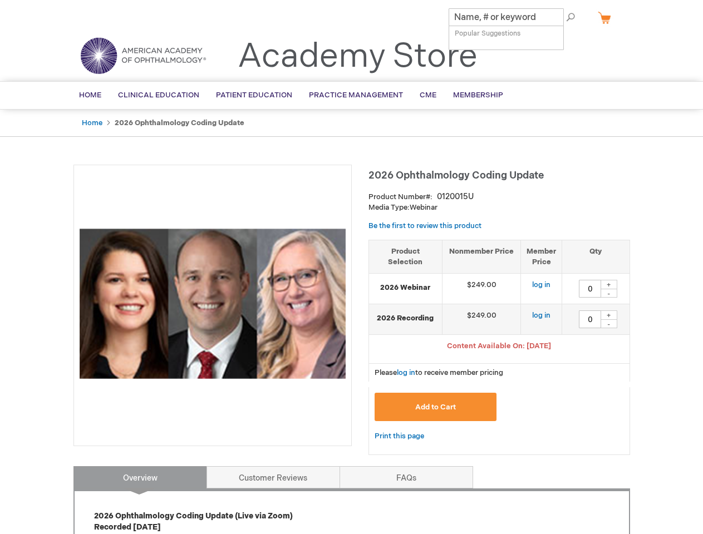  I want to click on a: Print this page, so click(399, 436).